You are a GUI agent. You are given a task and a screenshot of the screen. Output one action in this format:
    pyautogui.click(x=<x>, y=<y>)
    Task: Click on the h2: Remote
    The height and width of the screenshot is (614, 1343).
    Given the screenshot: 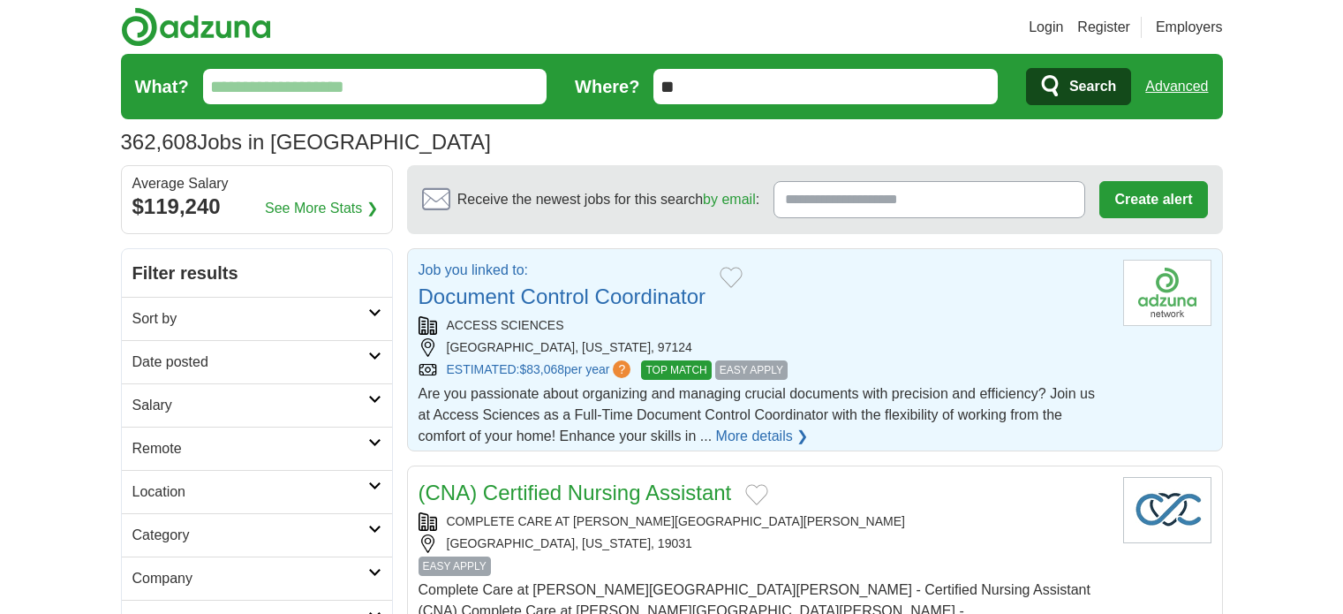 What is the action you would take?
    pyautogui.click(x=250, y=449)
    